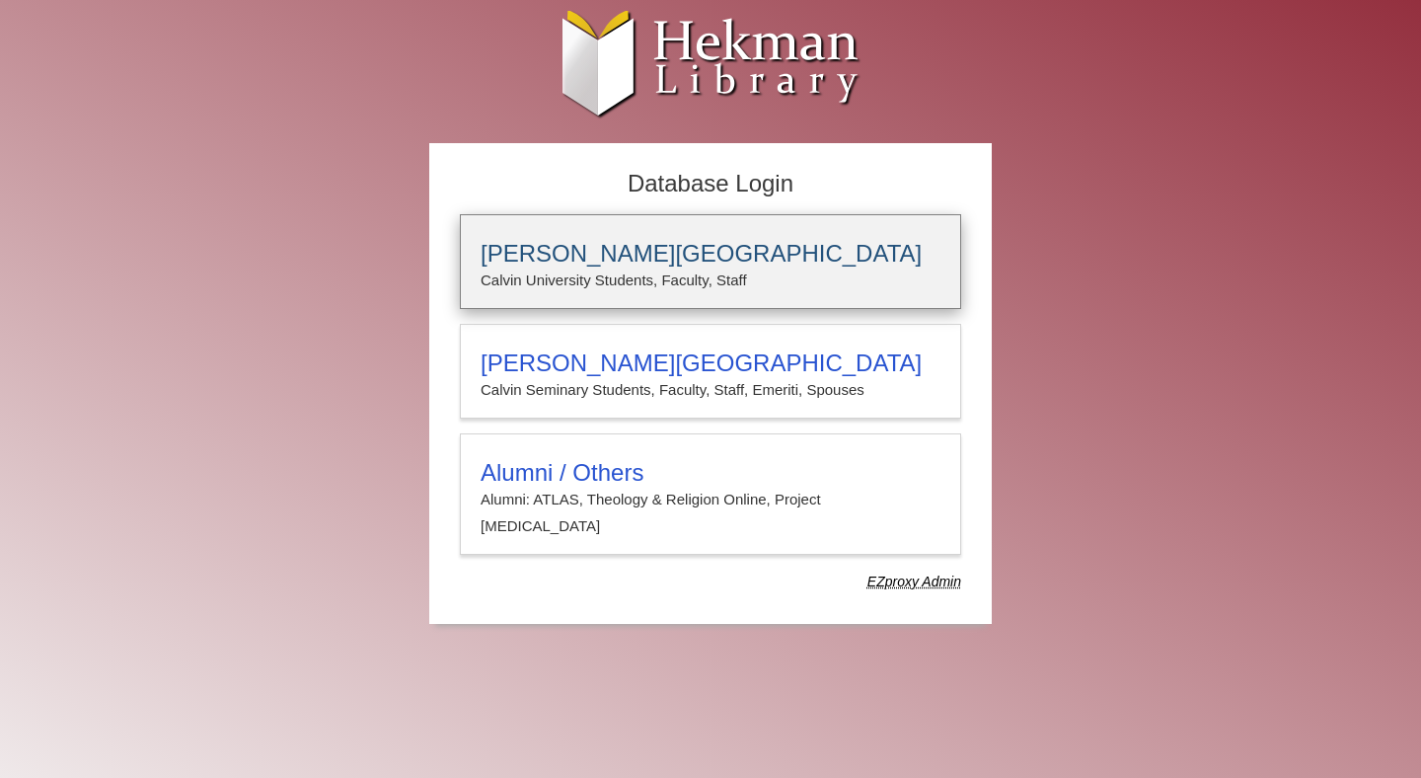 This screenshot has height=778, width=1421. I want to click on dfn: Use Alumni login, so click(914, 581).